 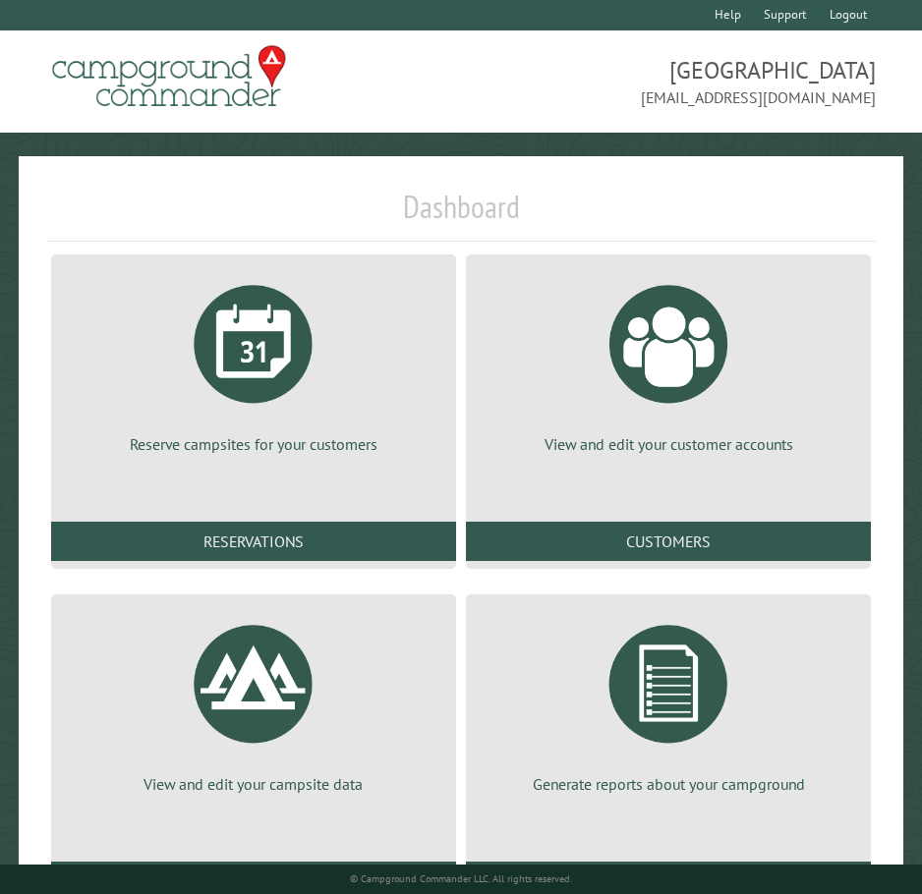 I want to click on a: Reservations, so click(x=253, y=541).